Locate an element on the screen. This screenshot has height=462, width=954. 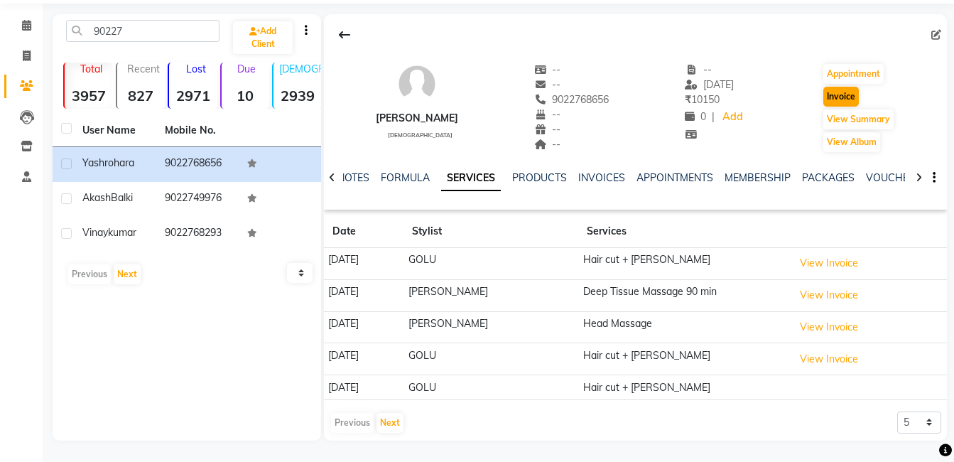
button: Invoice is located at coordinates (841, 97).